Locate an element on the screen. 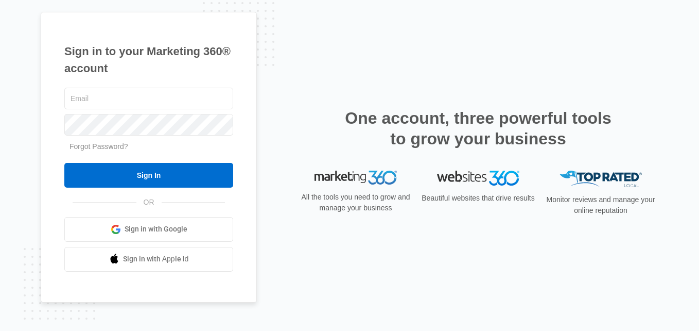 The width and height of the screenshot is (699, 331). img: Websites 360 is located at coordinates (478, 178).